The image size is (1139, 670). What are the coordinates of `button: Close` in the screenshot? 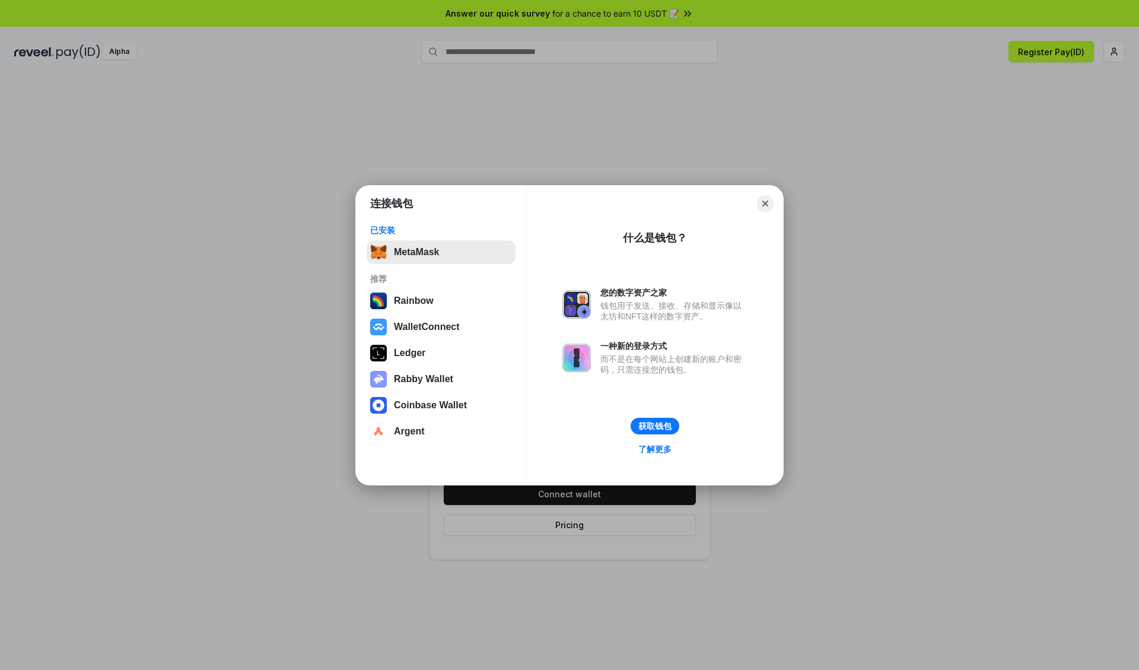 It's located at (765, 203).